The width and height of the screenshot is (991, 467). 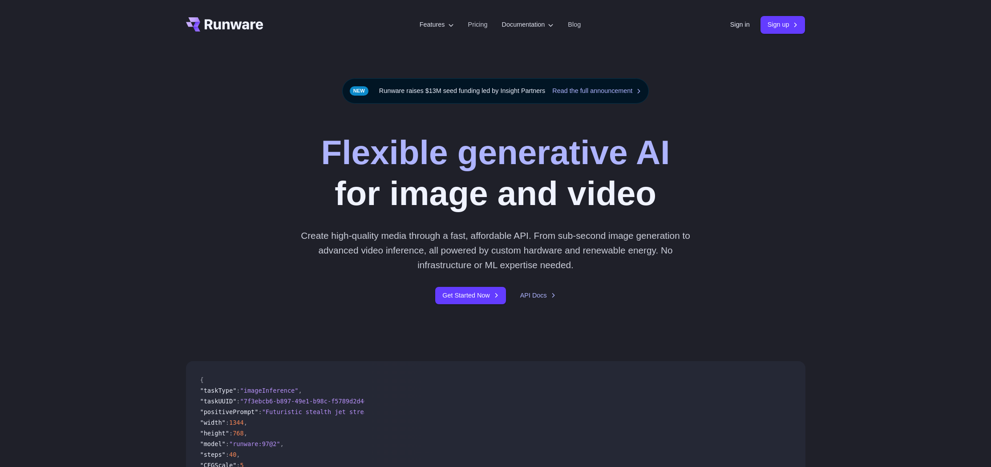 I want to click on p: Create high-quality media through a fast, affordable API. From sub-second image generation to adv..., so click(x=495, y=251).